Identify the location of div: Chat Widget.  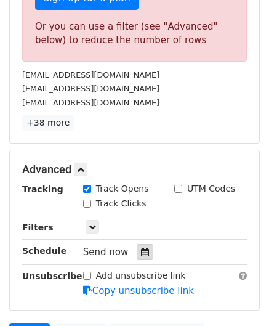
(239, 296).